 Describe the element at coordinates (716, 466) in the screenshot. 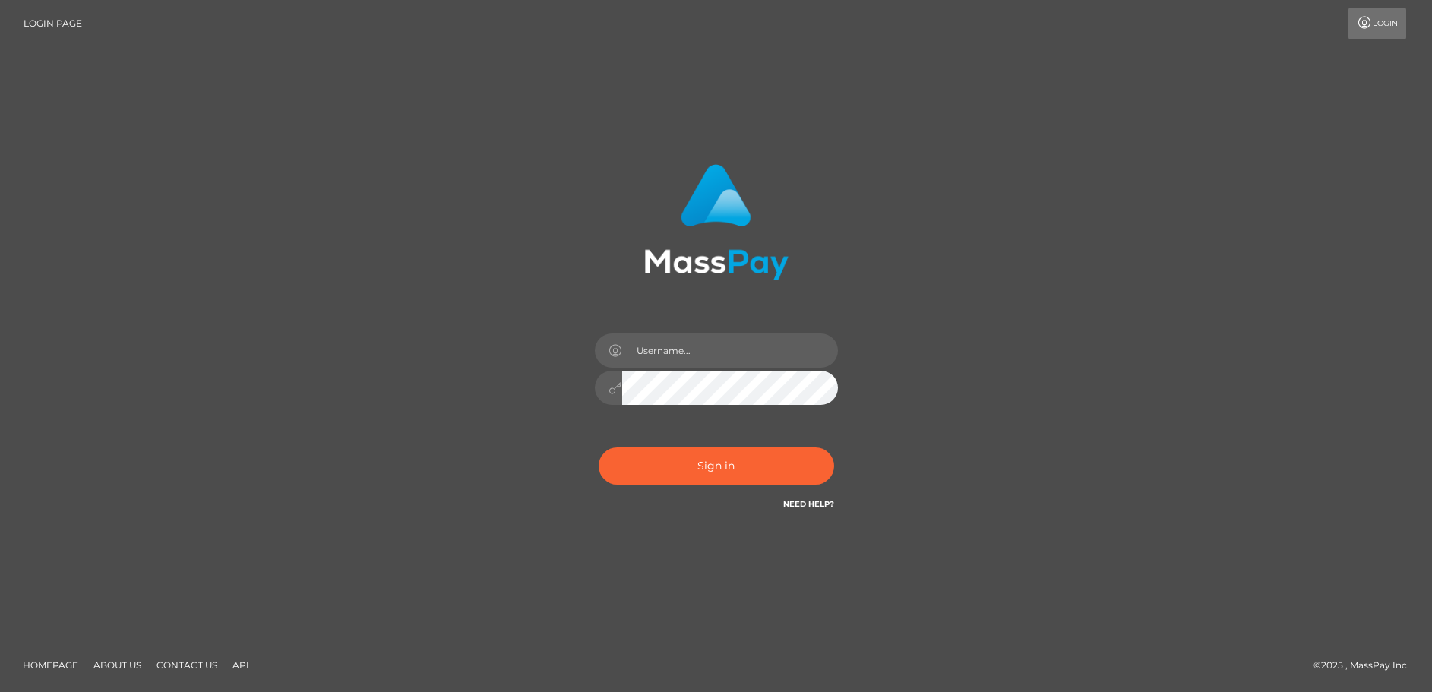

I see `button: Sign in` at that location.